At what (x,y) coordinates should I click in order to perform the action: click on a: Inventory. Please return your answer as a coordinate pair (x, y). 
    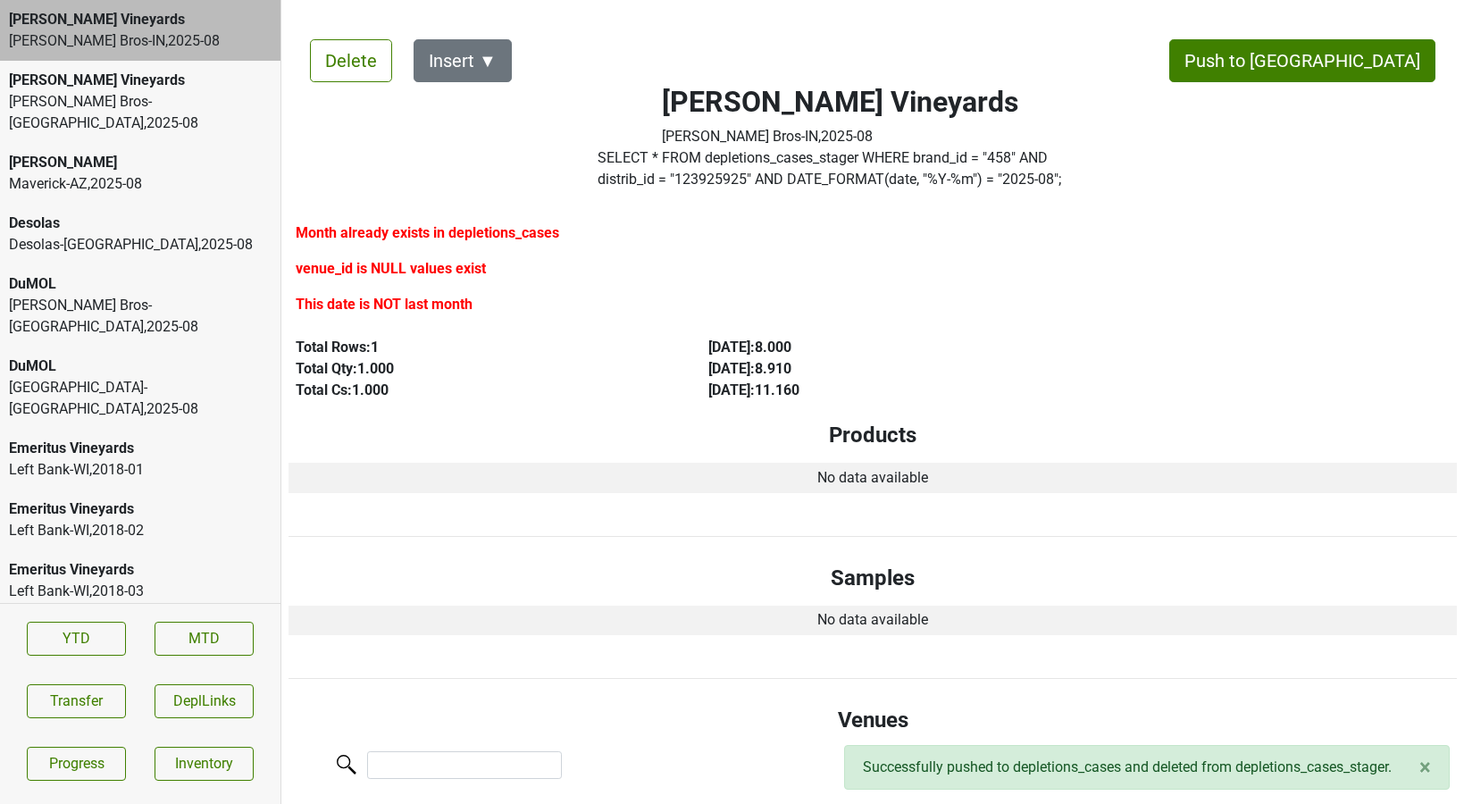
    Looking at the image, I should click on (204, 764).